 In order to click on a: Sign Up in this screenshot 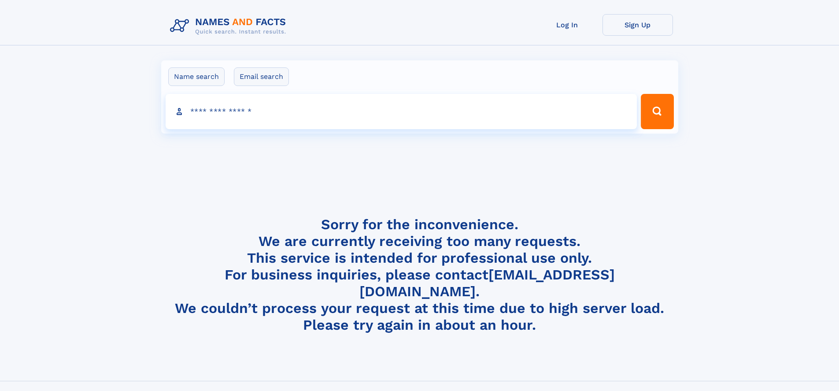, I will do `click(638, 25)`.